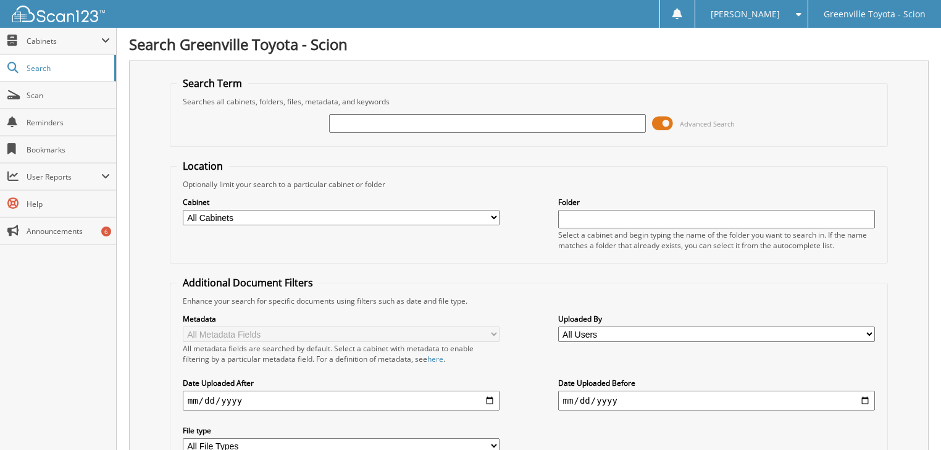 Image resolution: width=941 pixels, height=450 pixels. Describe the element at coordinates (342, 202) in the screenshot. I see `label: Cabinet` at that location.